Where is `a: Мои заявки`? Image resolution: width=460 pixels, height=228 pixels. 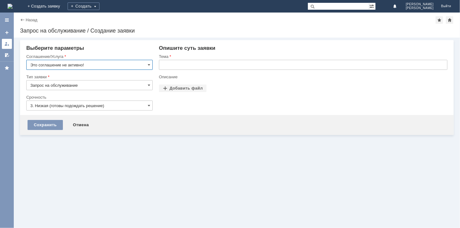
a: Мои заявки is located at coordinates (7, 44).